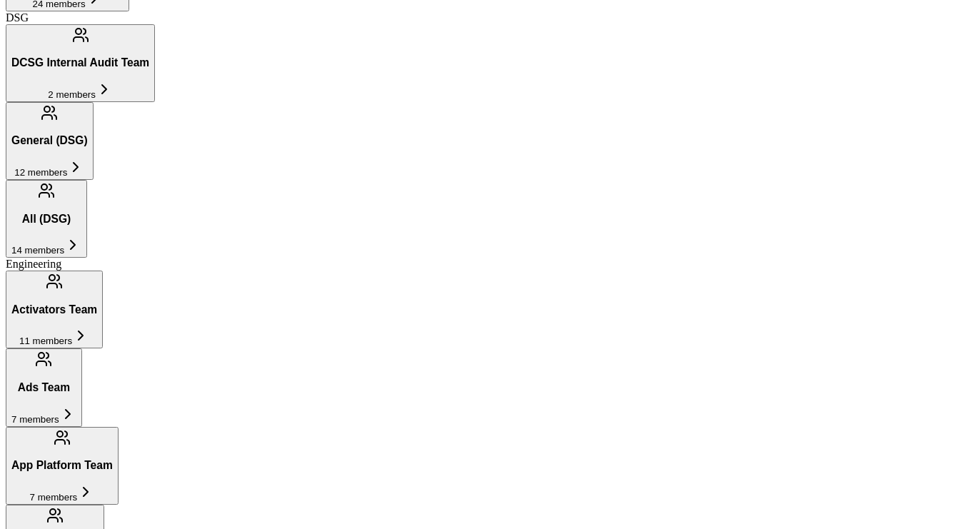 The height and width of the screenshot is (529, 976). I want to click on h3: General (DSG), so click(49, 141).